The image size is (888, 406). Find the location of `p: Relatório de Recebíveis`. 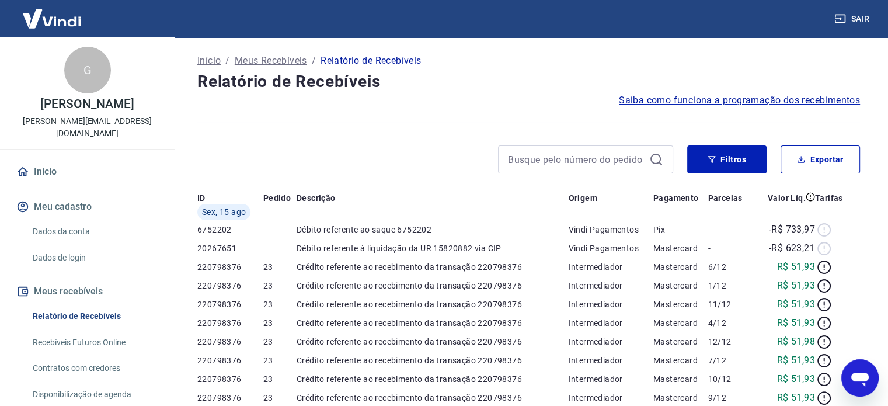

p: Relatório de Recebíveis is located at coordinates (371, 61).